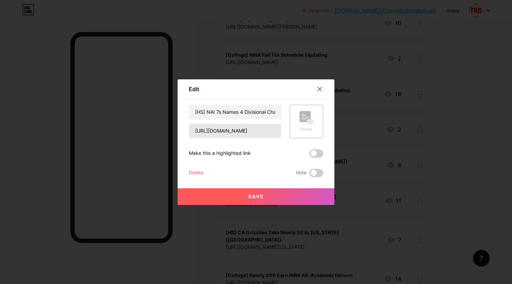  I want to click on button: Save, so click(256, 197).